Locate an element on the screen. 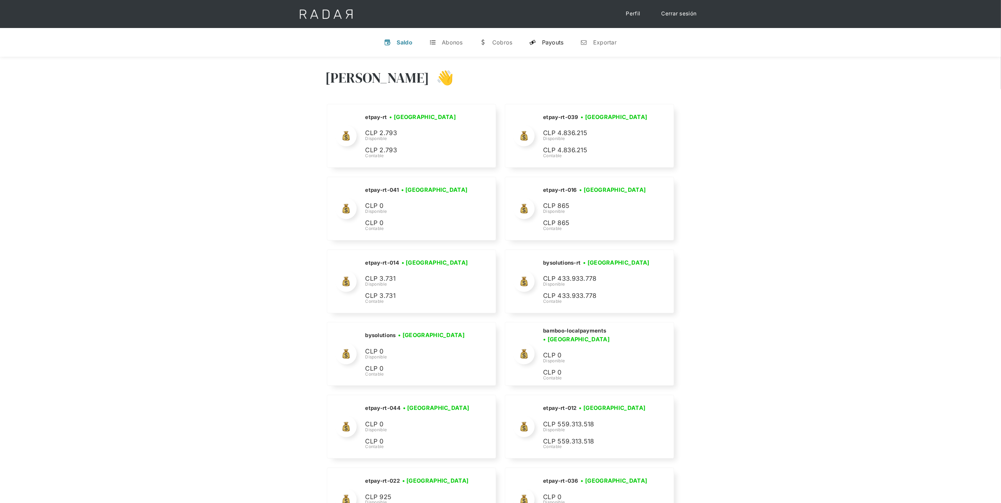  div: Exportar is located at coordinates (605, 42).